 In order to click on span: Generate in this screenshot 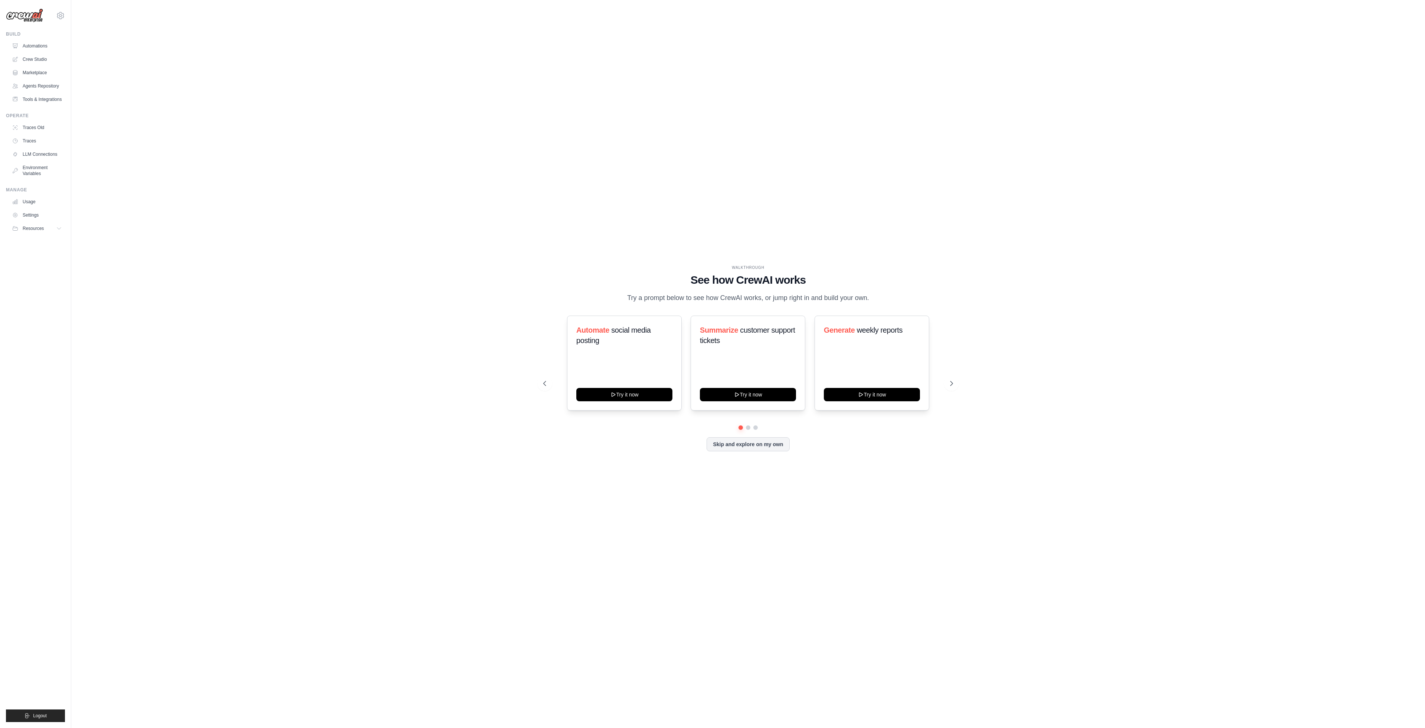, I will do `click(839, 330)`.